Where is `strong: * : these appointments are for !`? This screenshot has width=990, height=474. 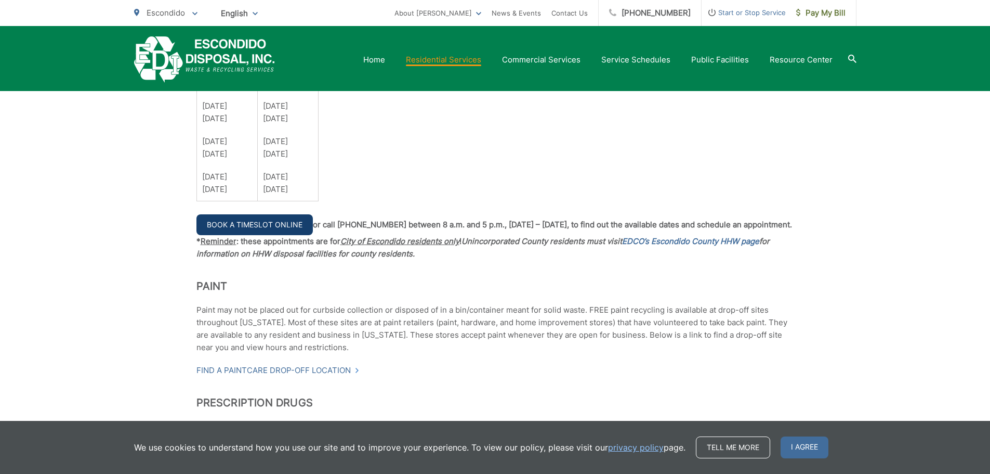 strong: * : these appointments are for ! is located at coordinates (483, 247).